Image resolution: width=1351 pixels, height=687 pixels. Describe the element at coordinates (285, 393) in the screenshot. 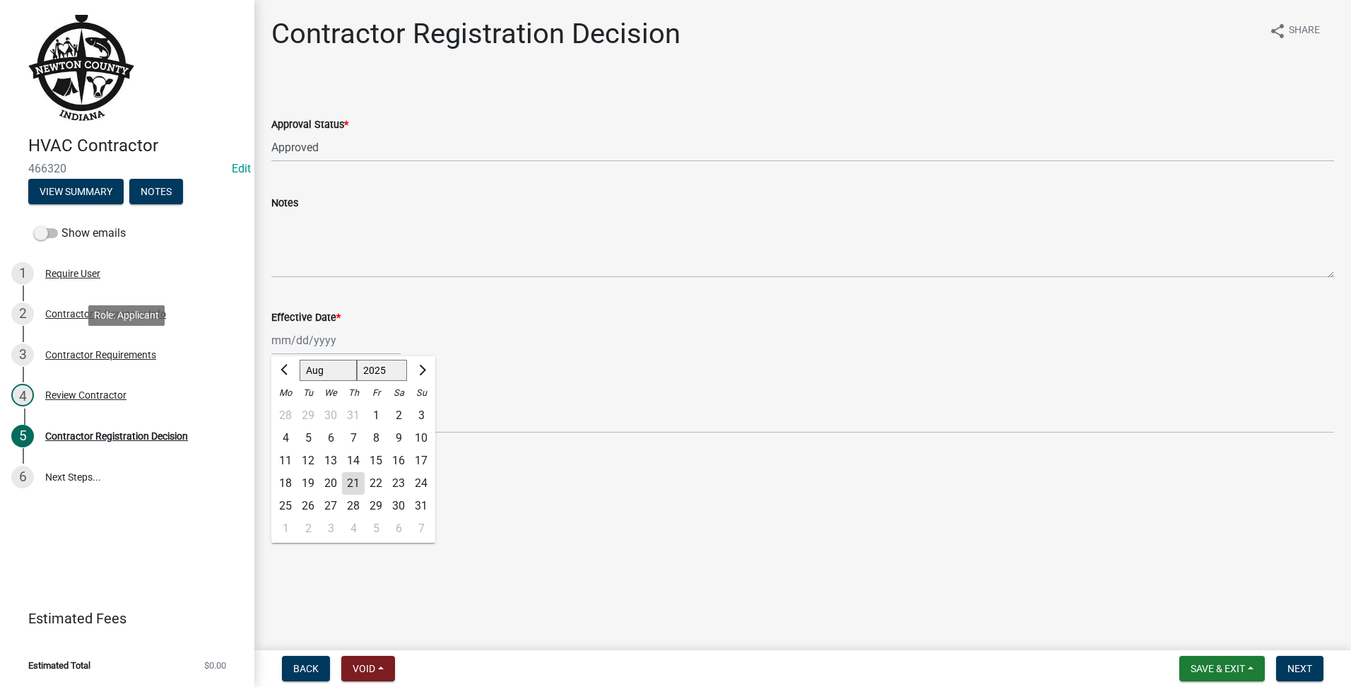

I see `div: Mo` at that location.